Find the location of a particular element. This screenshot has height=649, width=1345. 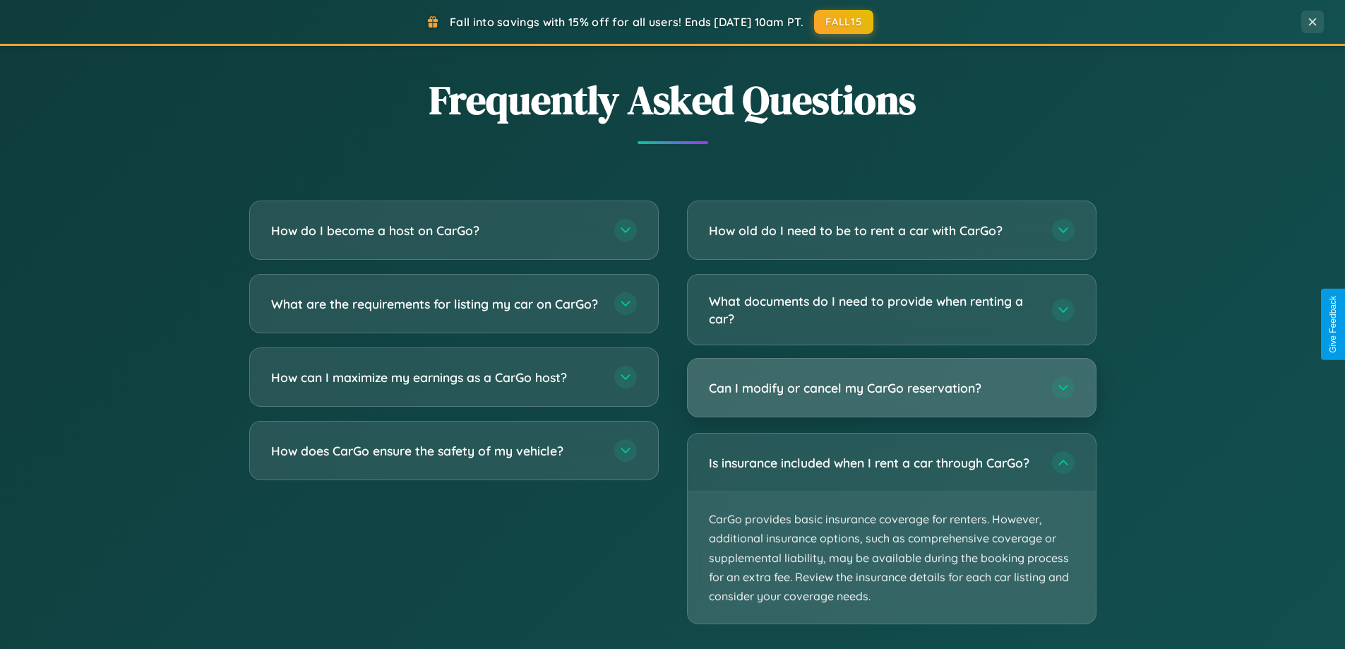

h3: How do I become a host on CarGo? is located at coordinates (436, 230).